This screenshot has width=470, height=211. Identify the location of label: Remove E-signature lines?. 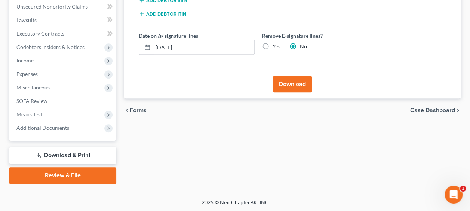
(320, 36).